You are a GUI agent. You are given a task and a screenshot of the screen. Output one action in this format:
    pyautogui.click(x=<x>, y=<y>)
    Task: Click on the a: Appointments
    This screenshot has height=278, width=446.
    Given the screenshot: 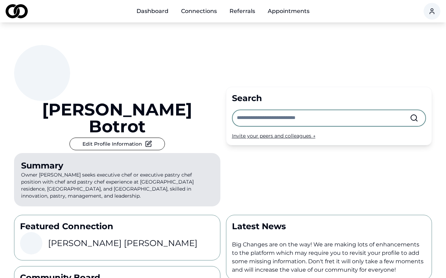 What is the action you would take?
    pyautogui.click(x=288, y=11)
    